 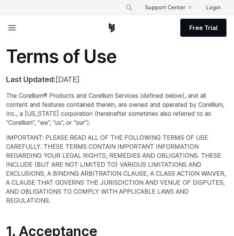 What do you see at coordinates (129, 7) in the screenshot?
I see `button: Search` at bounding box center [129, 7].